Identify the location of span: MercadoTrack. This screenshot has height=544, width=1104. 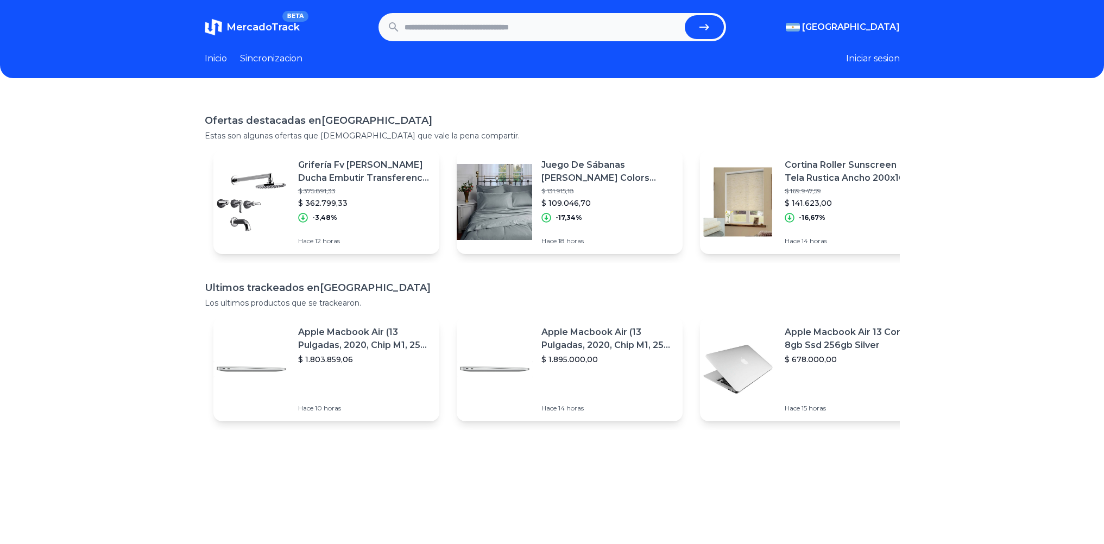
(263, 27).